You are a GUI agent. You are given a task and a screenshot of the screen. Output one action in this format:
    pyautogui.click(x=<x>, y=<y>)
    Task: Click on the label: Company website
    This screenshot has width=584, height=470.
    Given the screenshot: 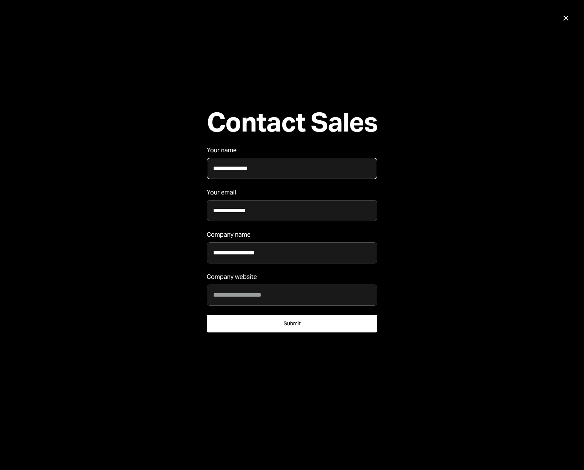 What is the action you would take?
    pyautogui.click(x=292, y=277)
    